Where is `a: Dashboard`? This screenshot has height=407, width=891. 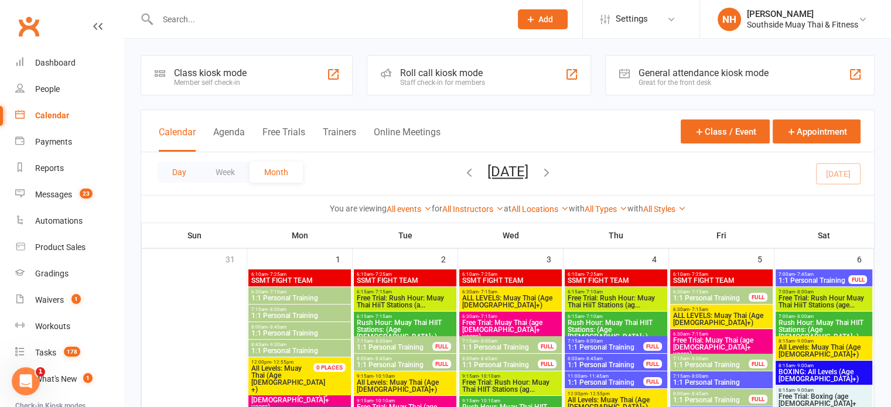 a: Dashboard is located at coordinates (69, 63).